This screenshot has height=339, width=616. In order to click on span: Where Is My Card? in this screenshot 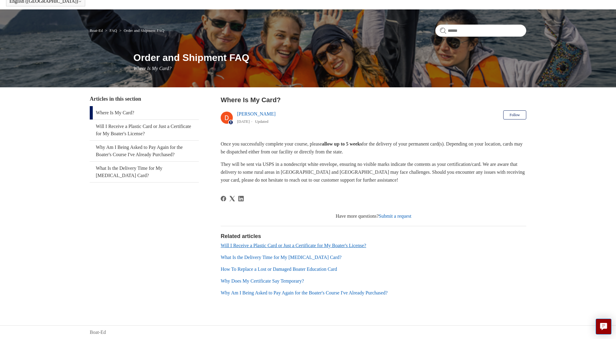, I will do `click(152, 68)`.